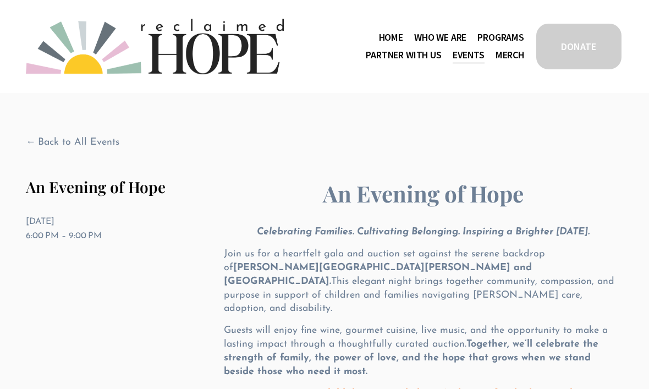 The image size is (649, 389). I want to click on span: Partner With Us, so click(403, 55).